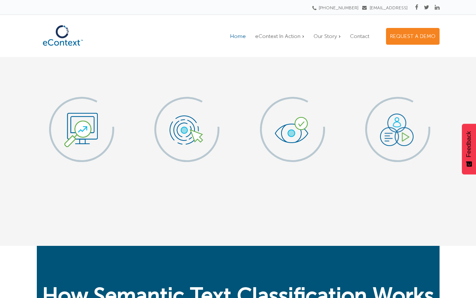 The width and height of the screenshot is (476, 298). What do you see at coordinates (417, 7) in the screenshot?
I see `a: Facebook` at bounding box center [417, 7].